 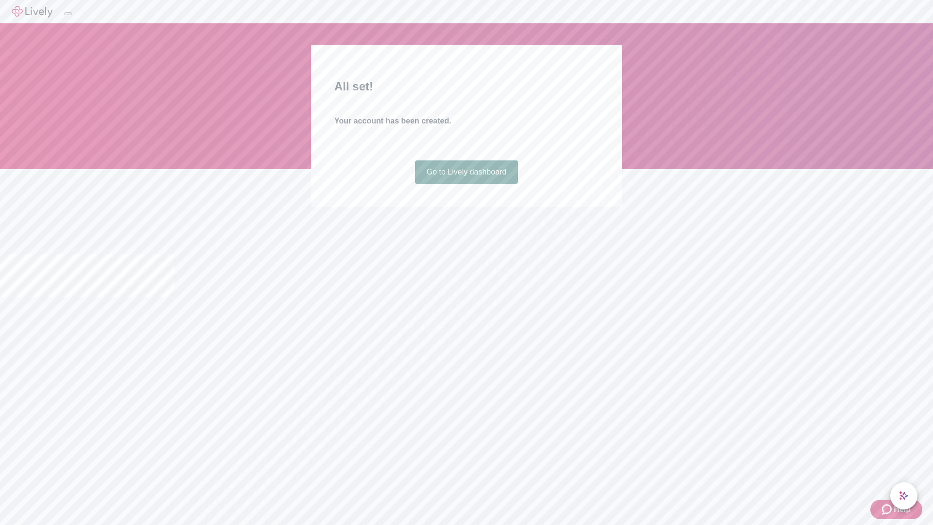 I want to click on button: chat, so click(x=904, y=496).